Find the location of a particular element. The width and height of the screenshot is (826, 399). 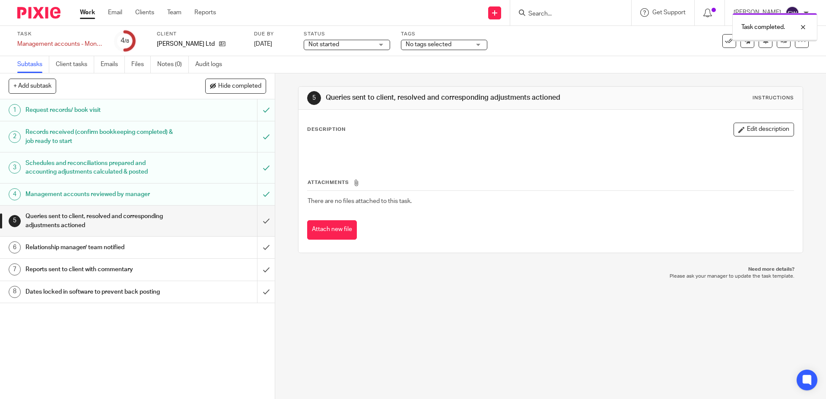

label: Client is located at coordinates (200, 34).